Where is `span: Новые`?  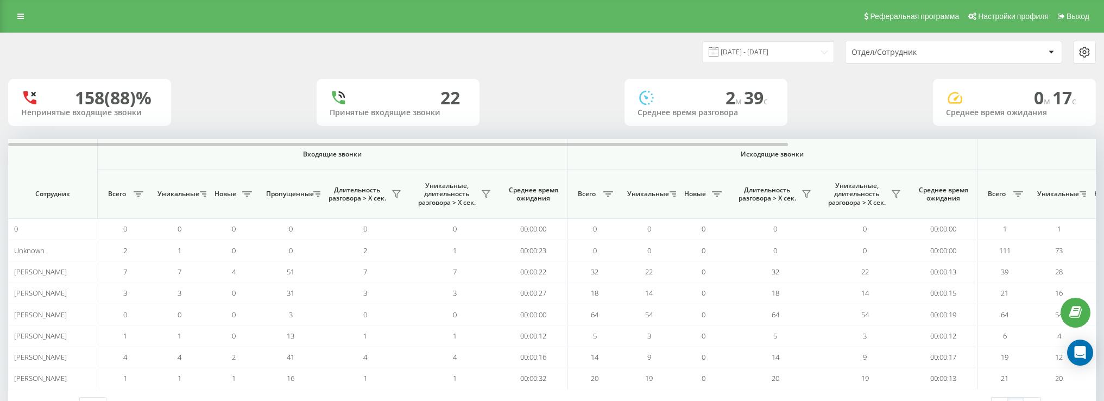
span: Новые is located at coordinates (695, 194).